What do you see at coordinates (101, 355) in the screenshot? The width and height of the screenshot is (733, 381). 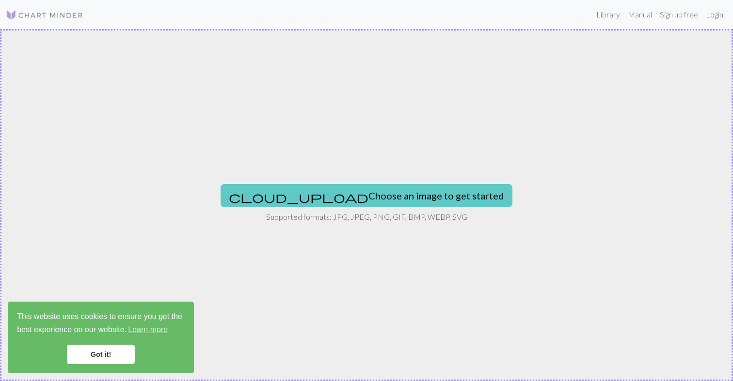 I see `a: dismiss cookie message` at bounding box center [101, 355].